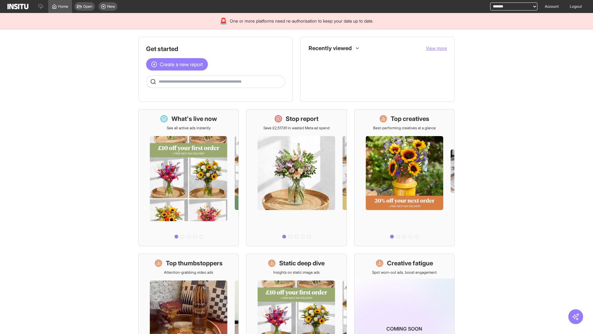 The width and height of the screenshot is (593, 334). What do you see at coordinates (404, 177) in the screenshot?
I see `a: Top creativesBest-performing creatives at a glance` at bounding box center [404, 177].